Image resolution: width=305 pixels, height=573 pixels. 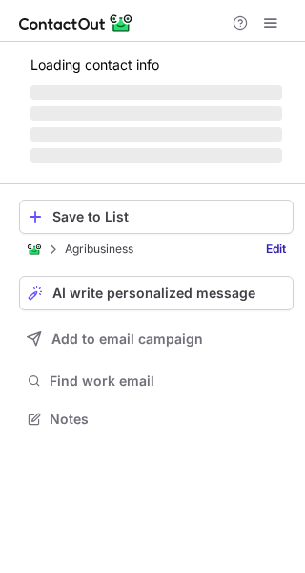 What do you see at coordinates (157, 339) in the screenshot?
I see `button: Add to email campaign` at bounding box center [157, 339].